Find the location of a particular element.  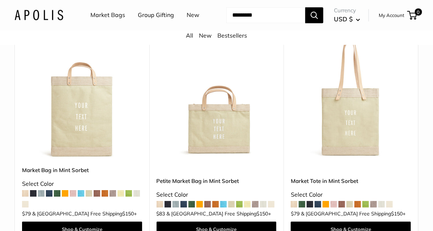

a: Market Bag in Mint Sorbet is located at coordinates (82, 170).